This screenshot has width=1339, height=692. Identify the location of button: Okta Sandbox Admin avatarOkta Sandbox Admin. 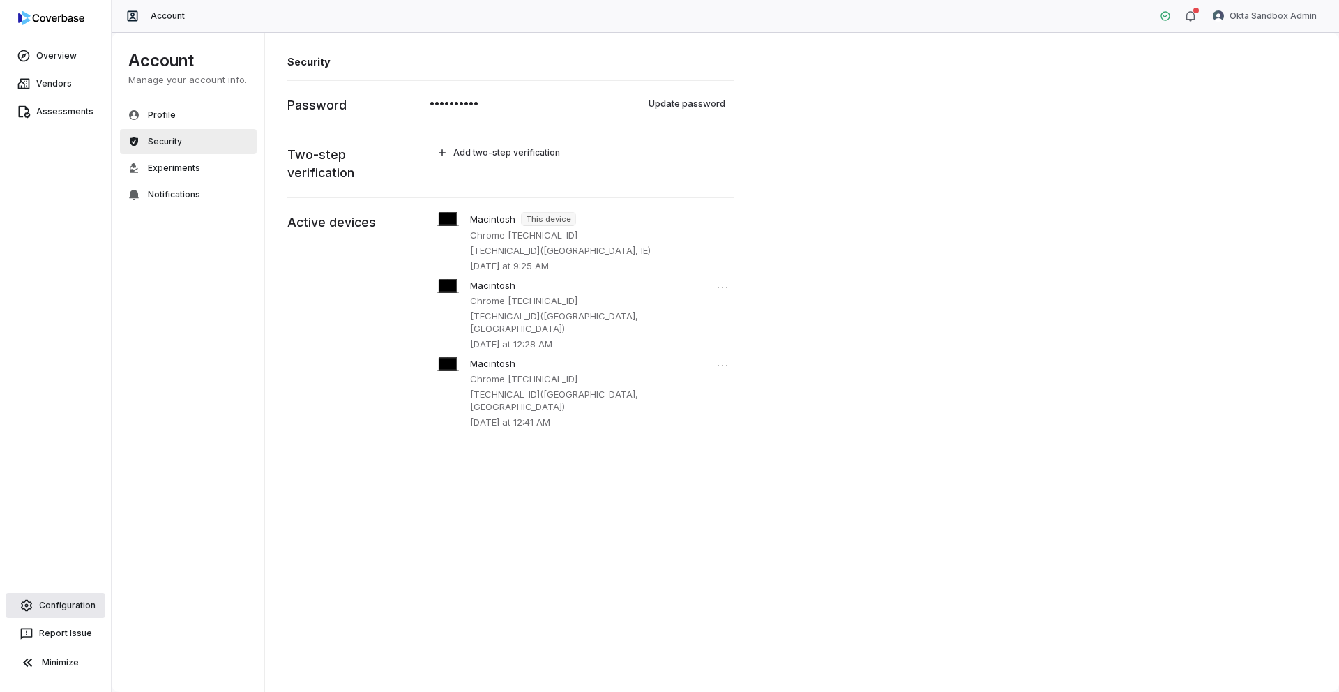
(1265, 16).